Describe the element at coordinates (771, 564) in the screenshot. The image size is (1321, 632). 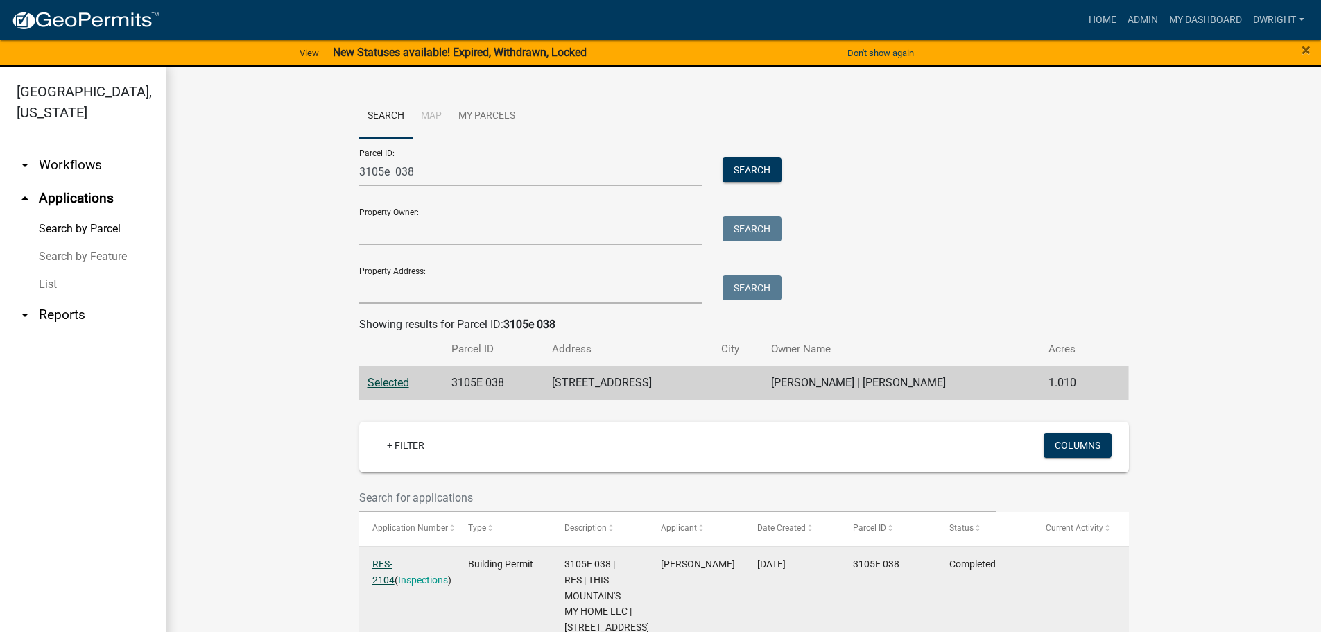
I see `span: 01/11/2024` at that location.